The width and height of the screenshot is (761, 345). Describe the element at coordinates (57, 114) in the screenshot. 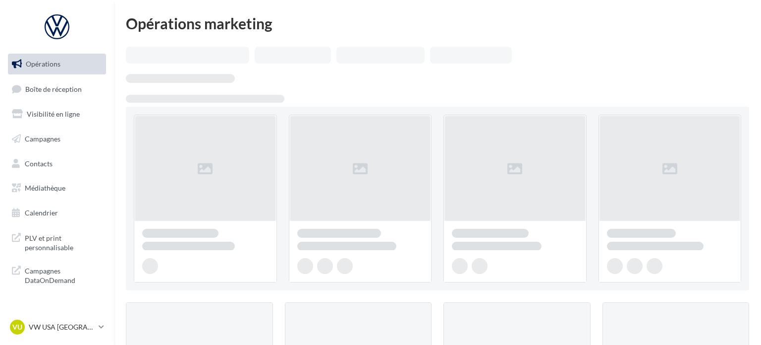

I see `a: Visibilité en ligne` at that location.